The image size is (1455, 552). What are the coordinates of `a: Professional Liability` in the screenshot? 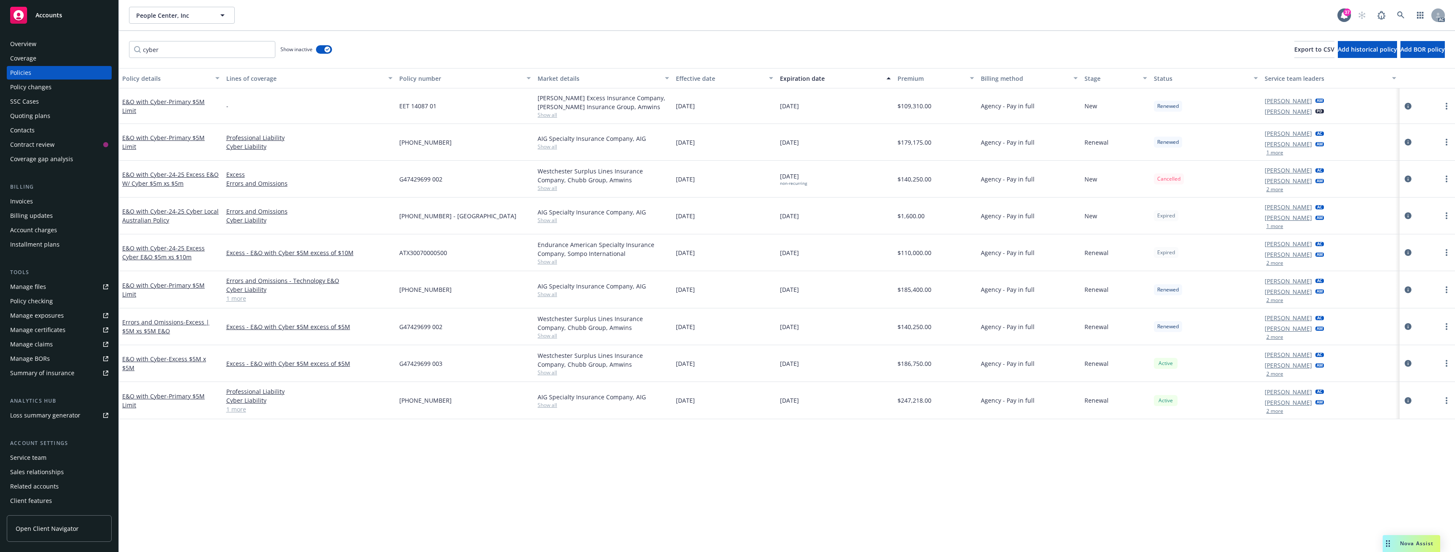 It's located at (309, 137).